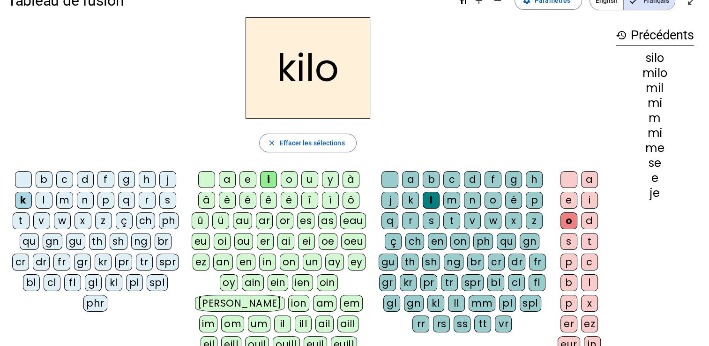  I want to click on div: om, so click(232, 324).